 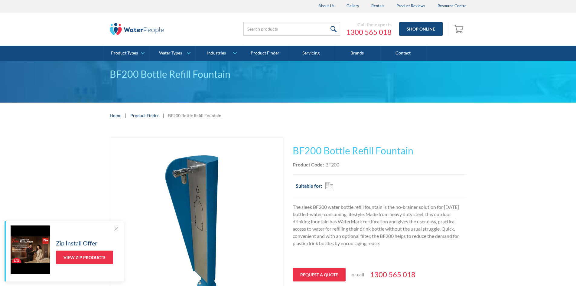 What do you see at coordinates (292, 29) in the screenshot?
I see `input: Search products` at bounding box center [292, 29].